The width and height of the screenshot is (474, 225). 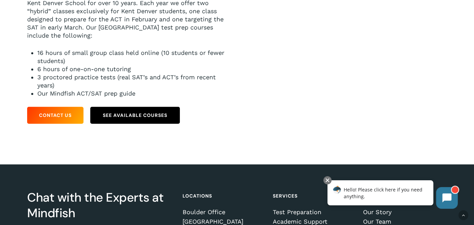 I want to click on span: Hello! Please click here if you need anything., so click(x=63, y=18).